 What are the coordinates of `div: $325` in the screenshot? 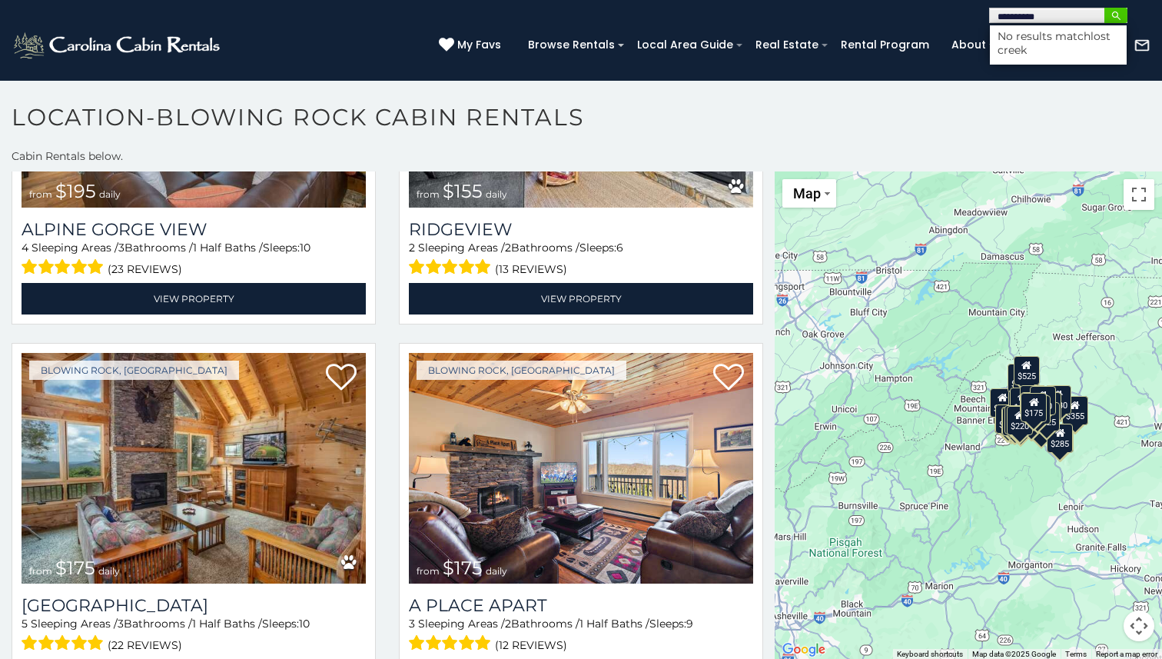 It's located at (1047, 416).